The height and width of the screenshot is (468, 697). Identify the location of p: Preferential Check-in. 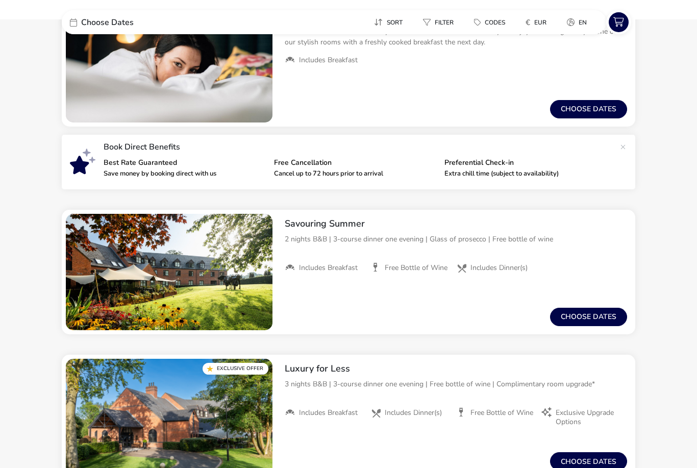
(525, 163).